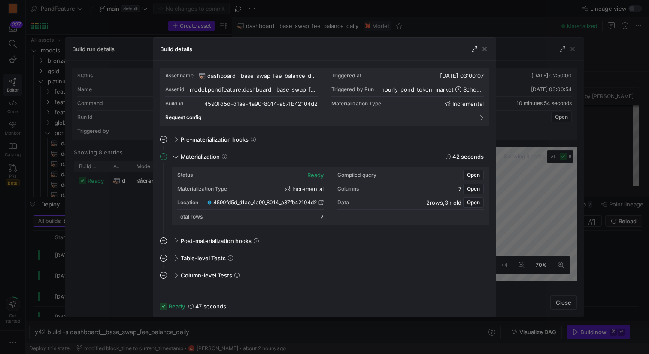 The image size is (649, 354). What do you see at coordinates (188, 202) in the screenshot?
I see `div: Location` at bounding box center [188, 202].